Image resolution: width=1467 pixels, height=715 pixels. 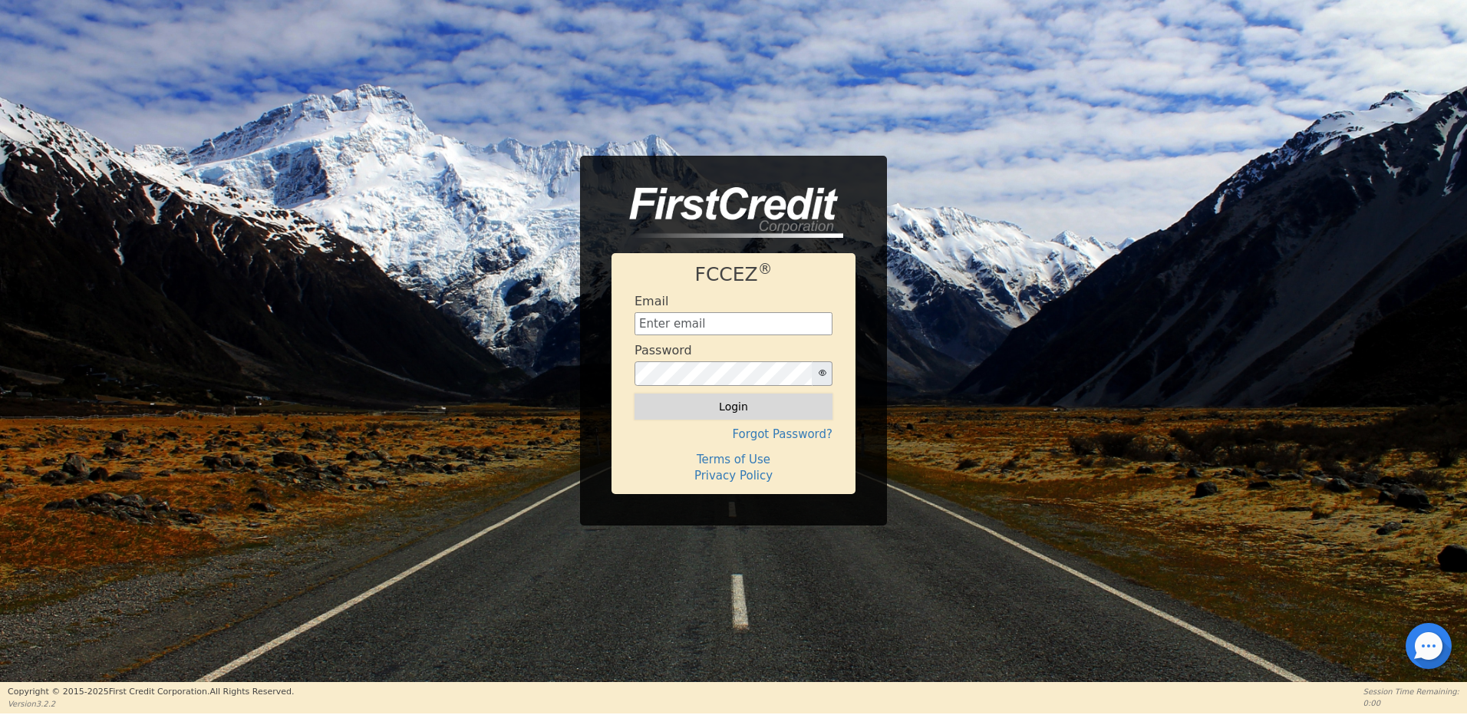 I want to click on h4: Password, so click(x=663, y=350).